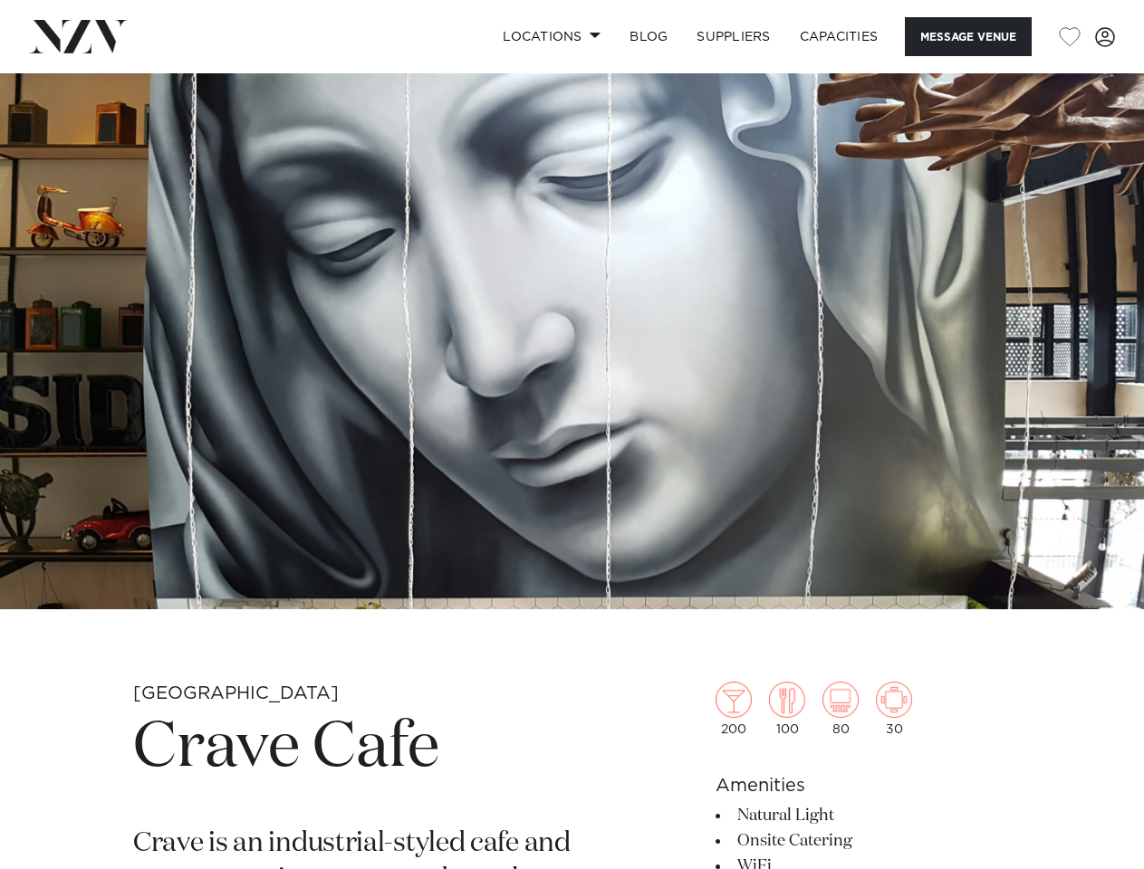 This screenshot has width=1144, height=869. I want to click on li: Onsite Catering, so click(863, 841).